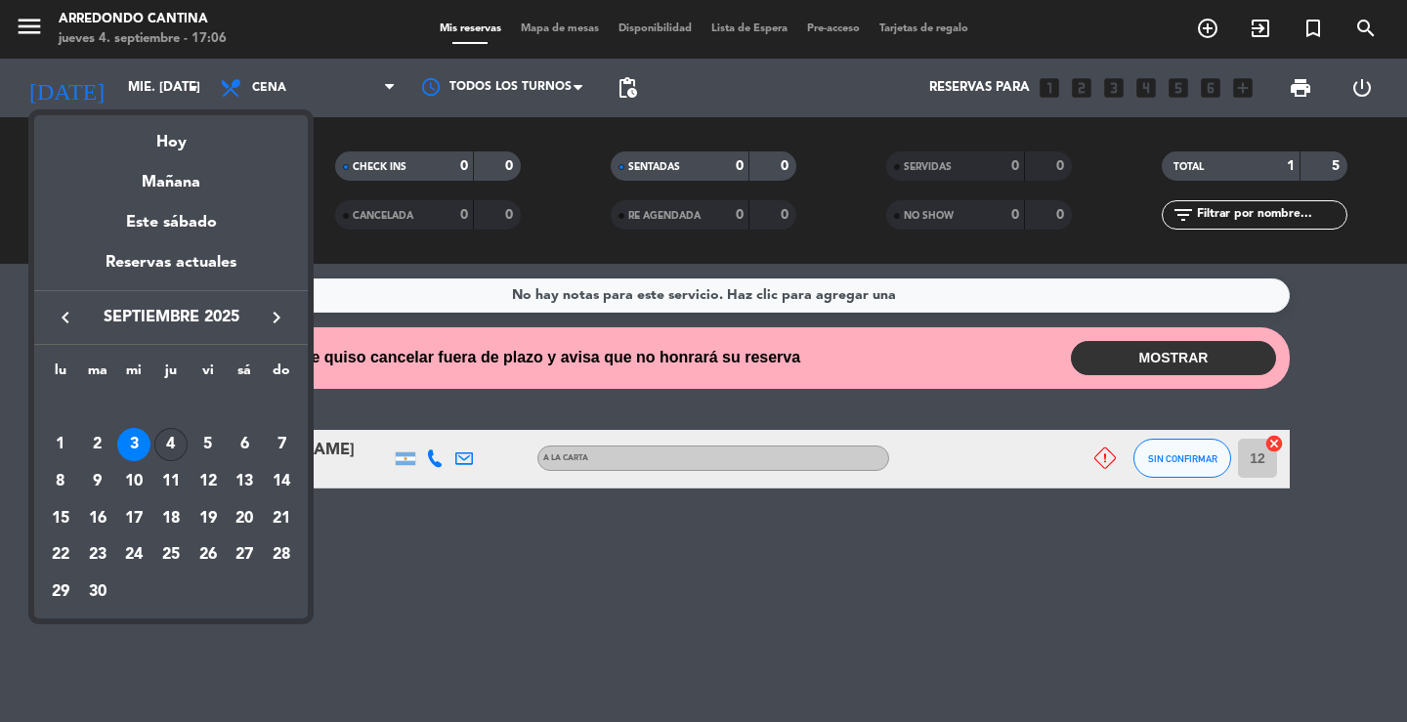 The image size is (1407, 722). Describe the element at coordinates (171, 519) in the screenshot. I see `div: 18` at that location.